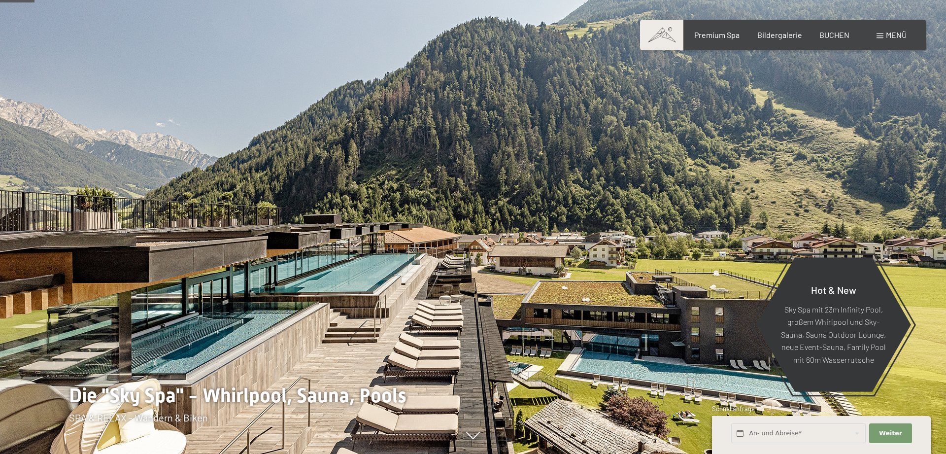 The height and width of the screenshot is (454, 946). What do you see at coordinates (717, 35) in the screenshot?
I see `span: Premium Spa` at bounding box center [717, 35].